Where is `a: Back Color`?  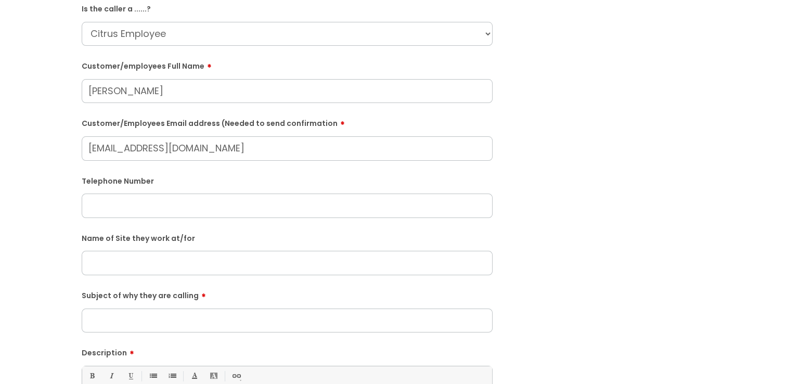 a: Back Color is located at coordinates (213, 376).